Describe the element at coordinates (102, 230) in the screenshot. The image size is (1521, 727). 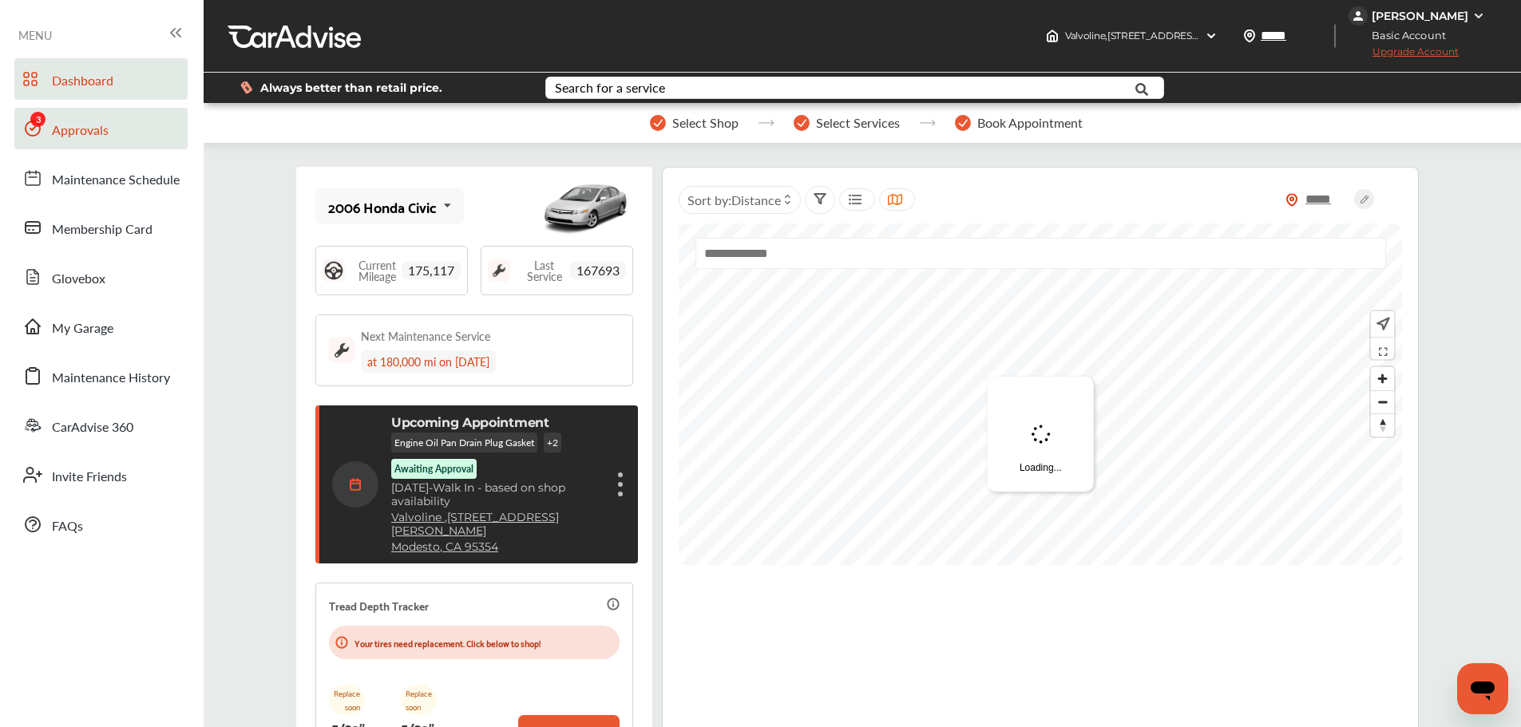
I see `span: Membership Card` at that location.